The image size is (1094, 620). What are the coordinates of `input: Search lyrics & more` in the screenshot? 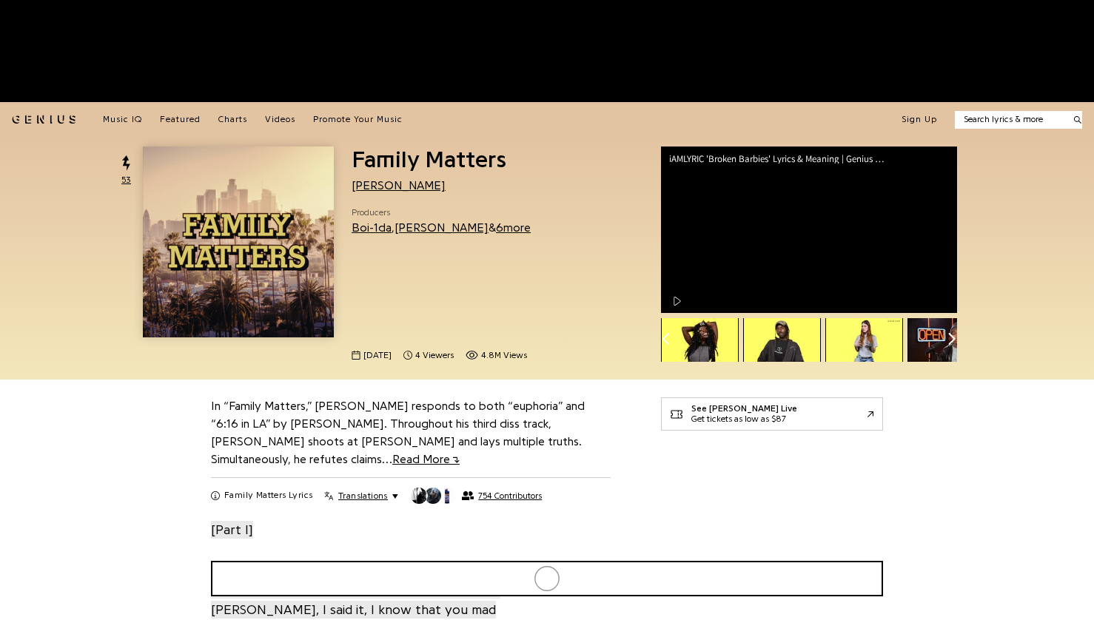 It's located at (1010, 119).